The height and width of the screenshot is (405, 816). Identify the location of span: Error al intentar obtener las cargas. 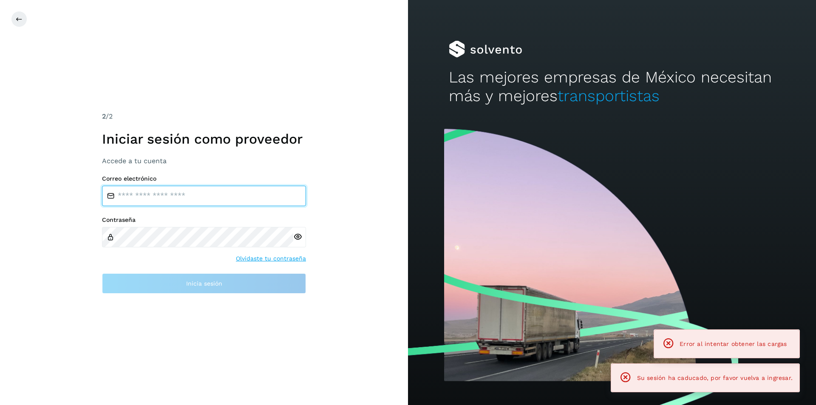
(733, 344).